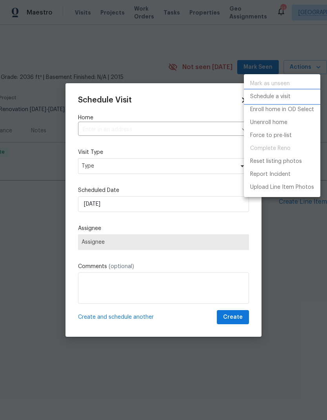 The image size is (327, 420). What do you see at coordinates (282, 187) in the screenshot?
I see `p: Upload Line Item Photos` at bounding box center [282, 187].